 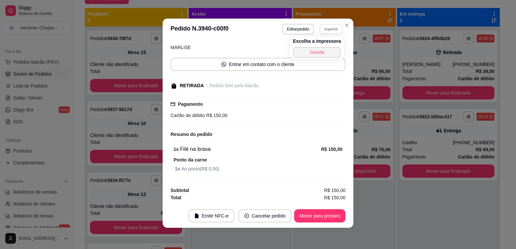 I want to click on span: close-circle, so click(x=247, y=216).